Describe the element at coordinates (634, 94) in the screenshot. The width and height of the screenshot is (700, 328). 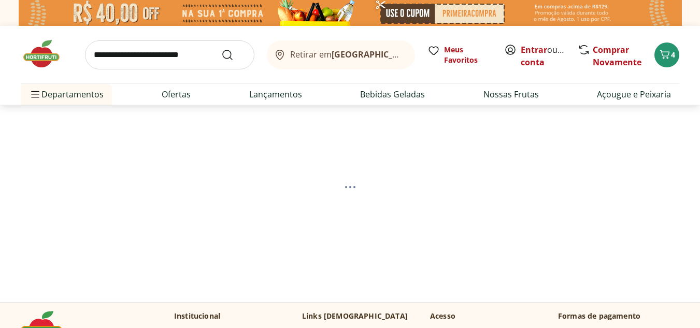
I see `a: Açougue e Peixaria` at that location.